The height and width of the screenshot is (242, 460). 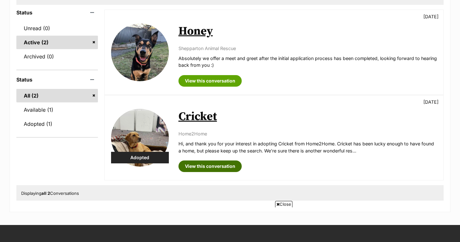 I want to click on a: Honey, so click(x=196, y=31).